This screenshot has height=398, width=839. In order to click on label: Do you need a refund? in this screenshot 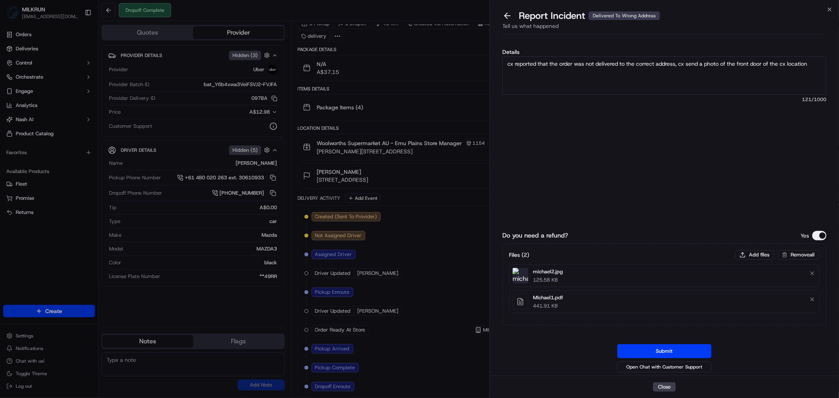, I will do `click(535, 235)`.